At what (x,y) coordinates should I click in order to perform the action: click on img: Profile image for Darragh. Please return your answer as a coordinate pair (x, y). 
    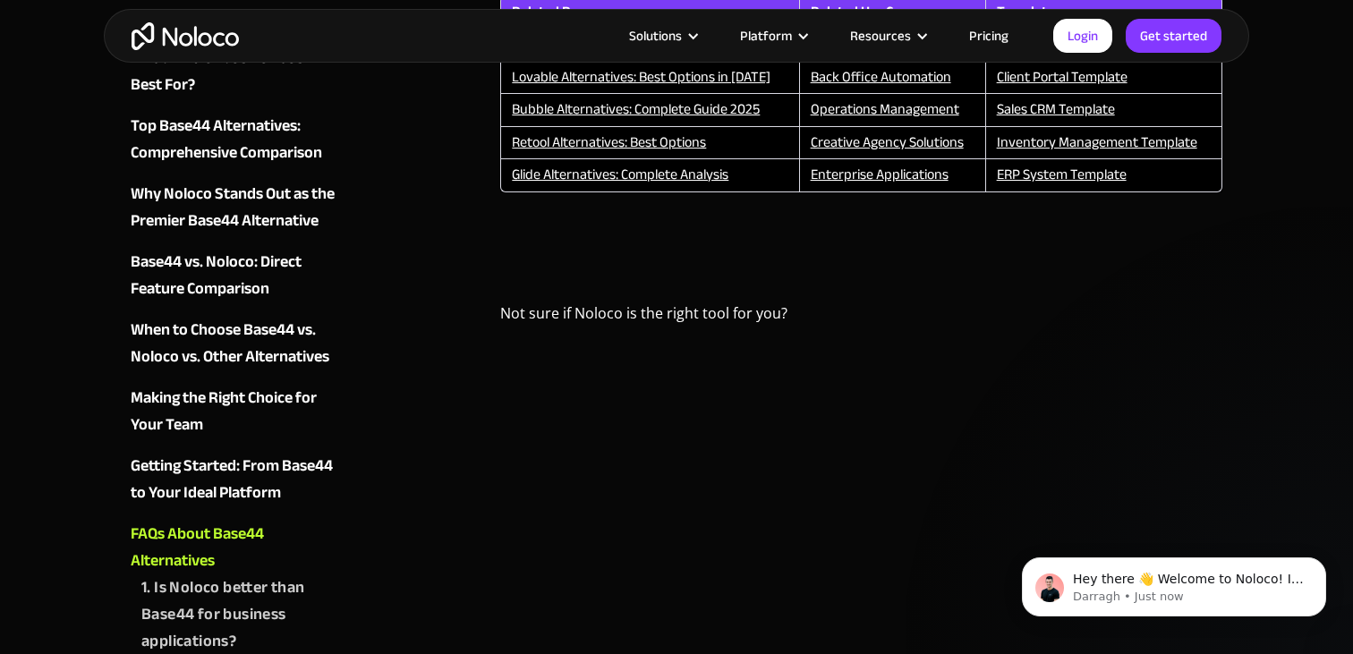
    Looking at the image, I should click on (55, 68).